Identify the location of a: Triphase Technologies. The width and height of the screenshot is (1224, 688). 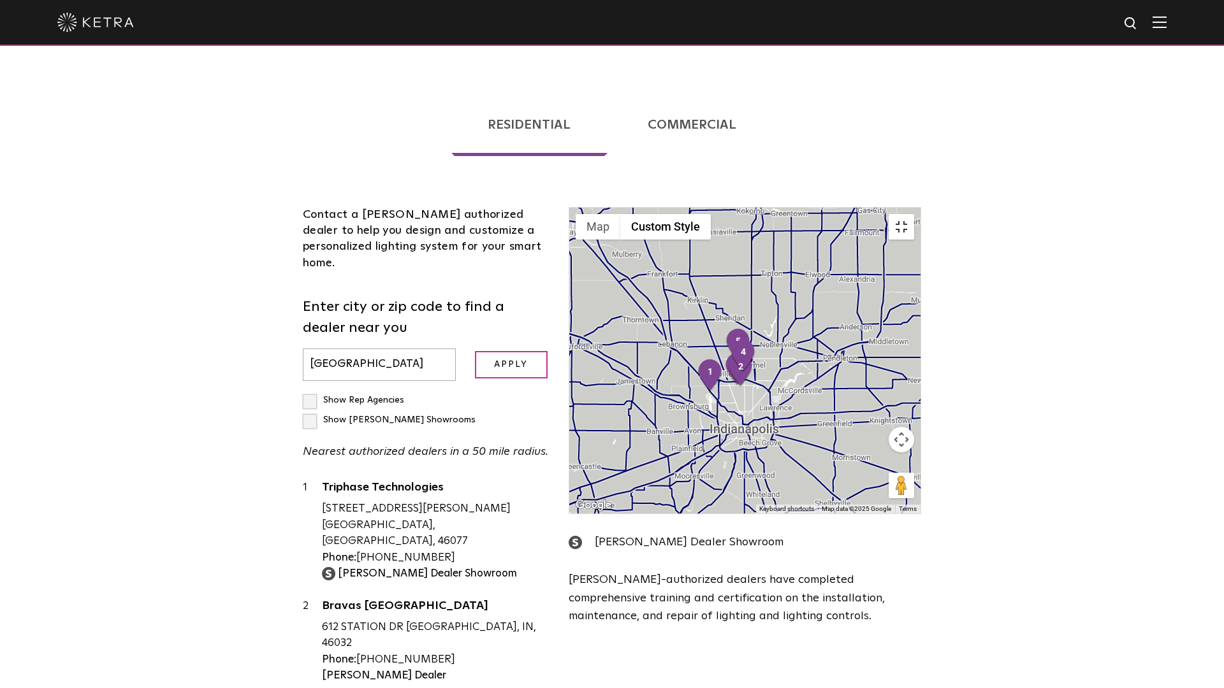
(435, 490).